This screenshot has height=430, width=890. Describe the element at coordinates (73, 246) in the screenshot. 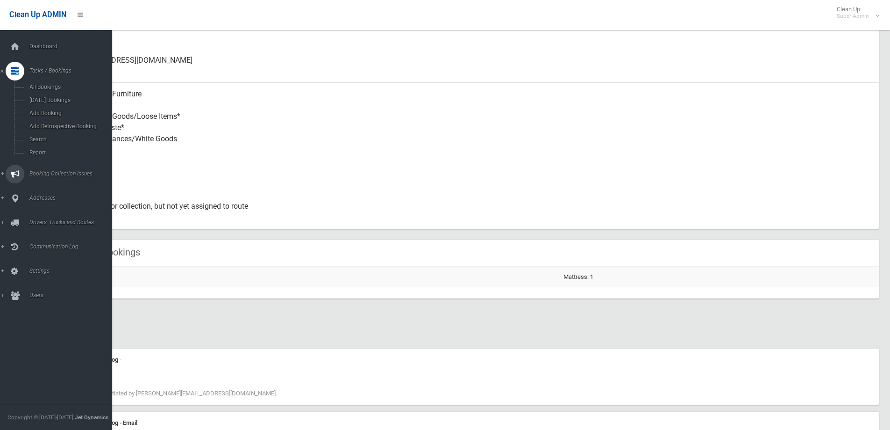

I see `span: Communication Log` at that location.